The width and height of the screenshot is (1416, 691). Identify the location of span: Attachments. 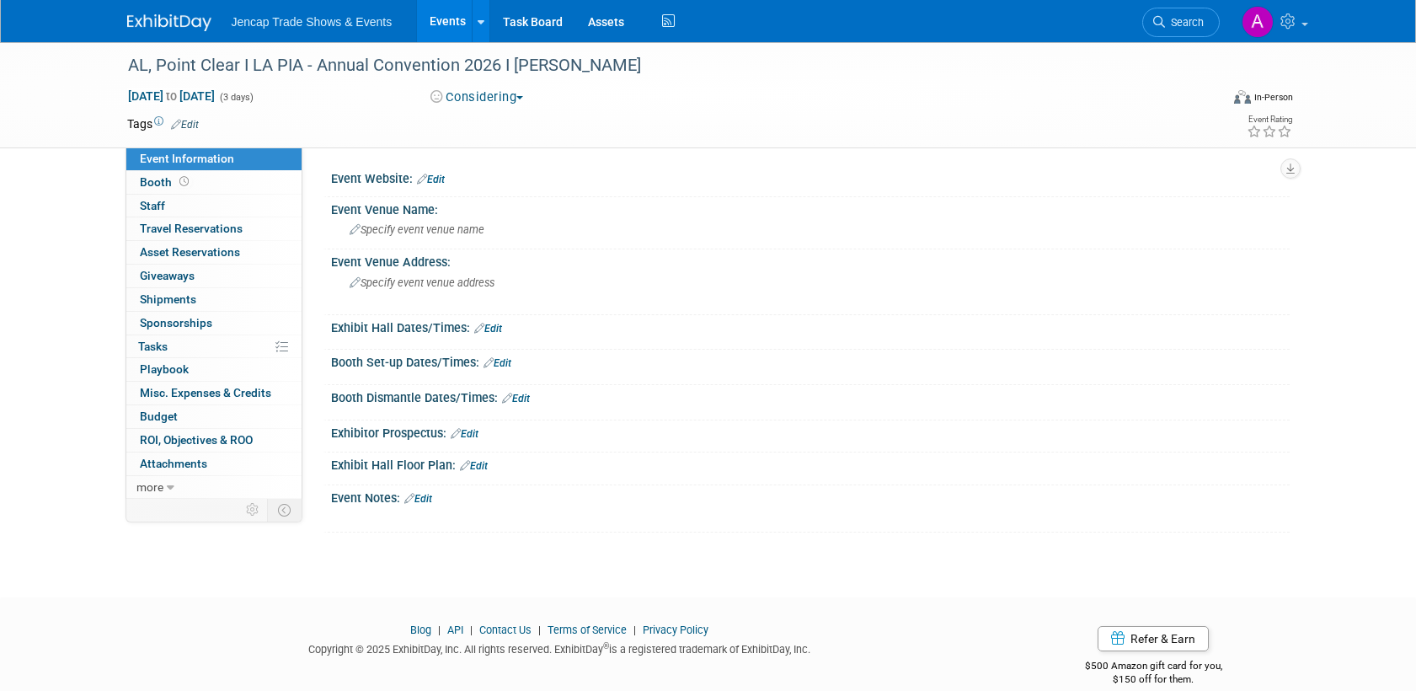
(174, 463).